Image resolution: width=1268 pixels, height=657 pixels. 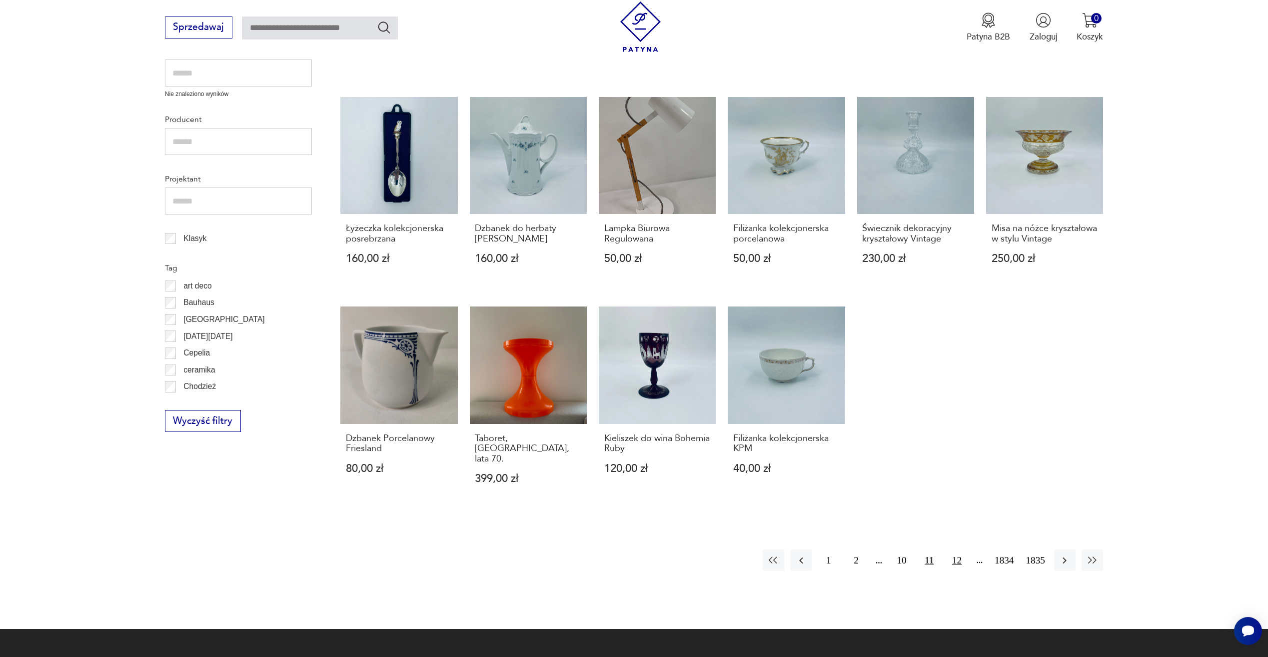 What do you see at coordinates (988, 27) in the screenshot?
I see `a: Ikona medaluPatyna B2B` at bounding box center [988, 27].